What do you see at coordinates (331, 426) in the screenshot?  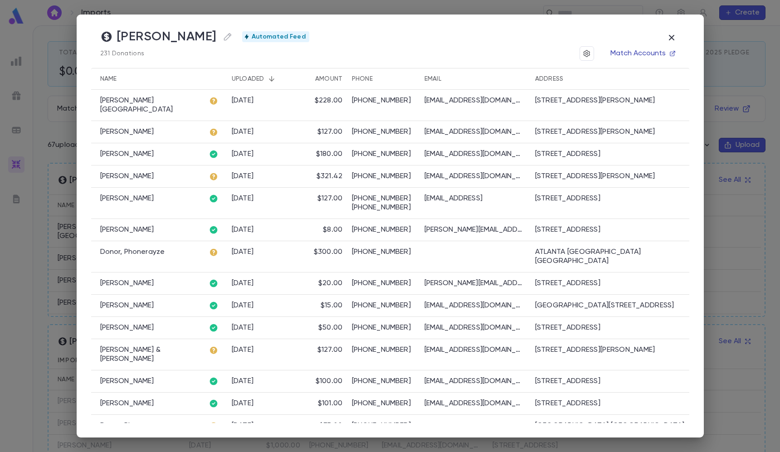 I see `div: $75.00` at bounding box center [331, 426].